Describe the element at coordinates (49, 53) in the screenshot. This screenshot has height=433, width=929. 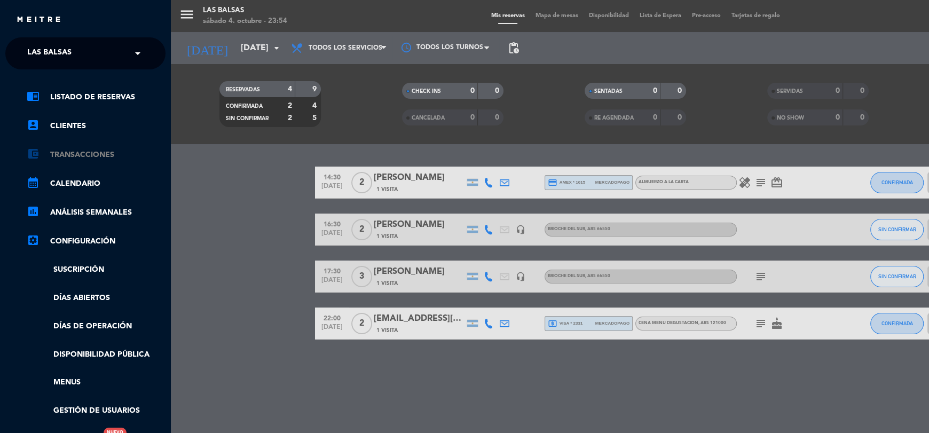
I see `span: Las Balsas` at that location.